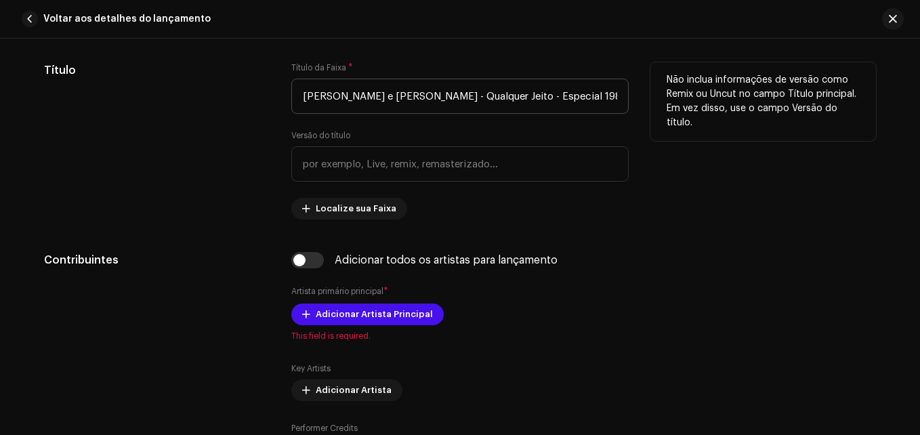 The image size is (920, 435). Describe the element at coordinates (367, 314) in the screenshot. I see `button: Adicionar Artista Principal` at that location.